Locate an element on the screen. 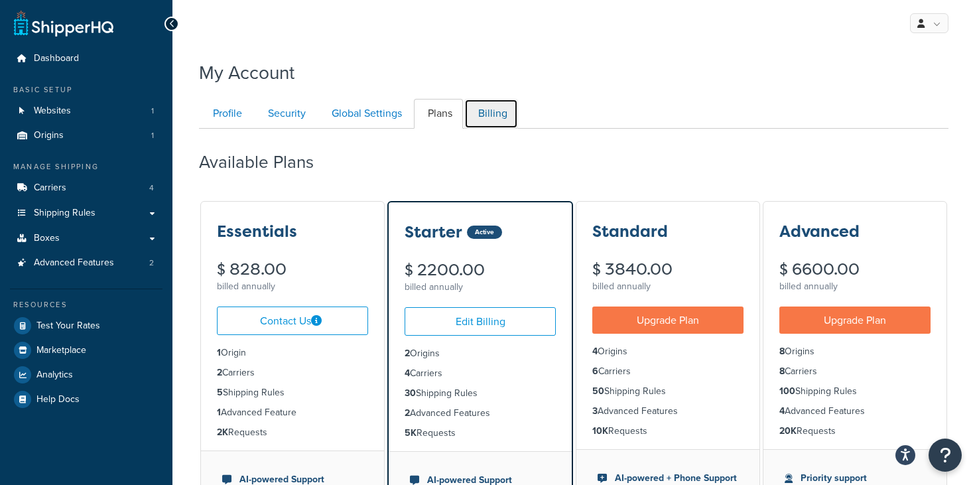 The width and height of the screenshot is (975, 485). span: Analytics is located at coordinates (54, 375).